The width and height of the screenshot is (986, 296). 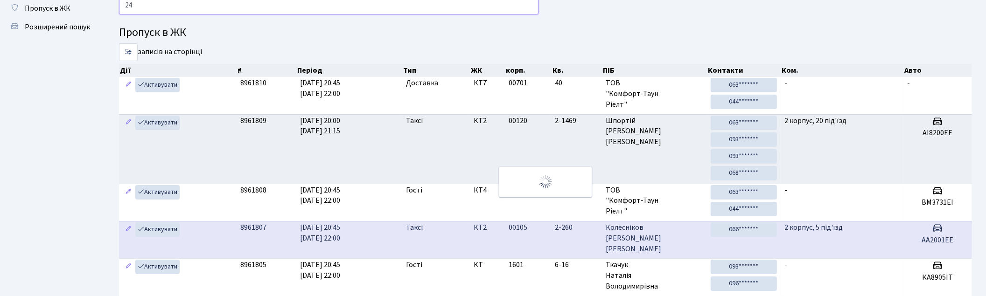 What do you see at coordinates (253, 265) in the screenshot?
I see `span: 8961805` at bounding box center [253, 265].